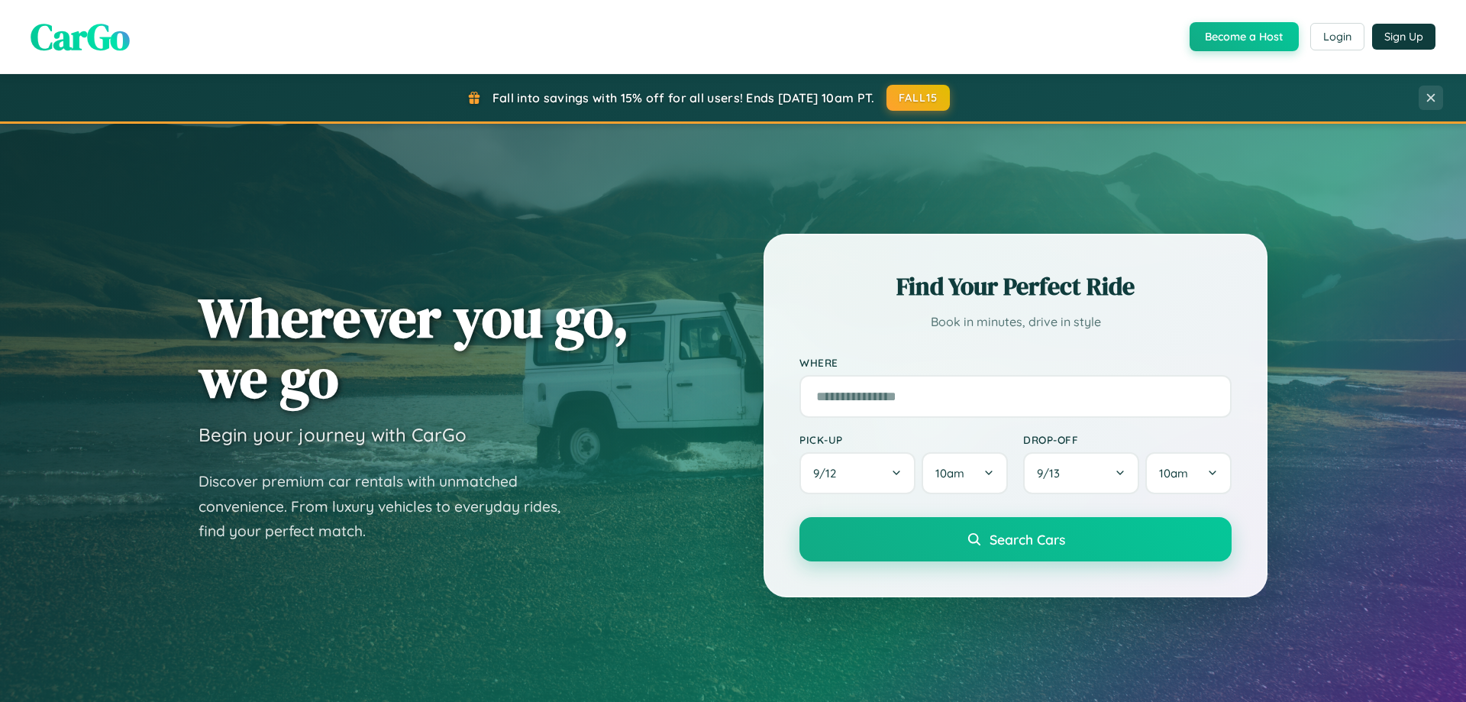 This screenshot has width=1466, height=702. Describe the element at coordinates (858, 473) in the screenshot. I see `button: 9/12` at that location.